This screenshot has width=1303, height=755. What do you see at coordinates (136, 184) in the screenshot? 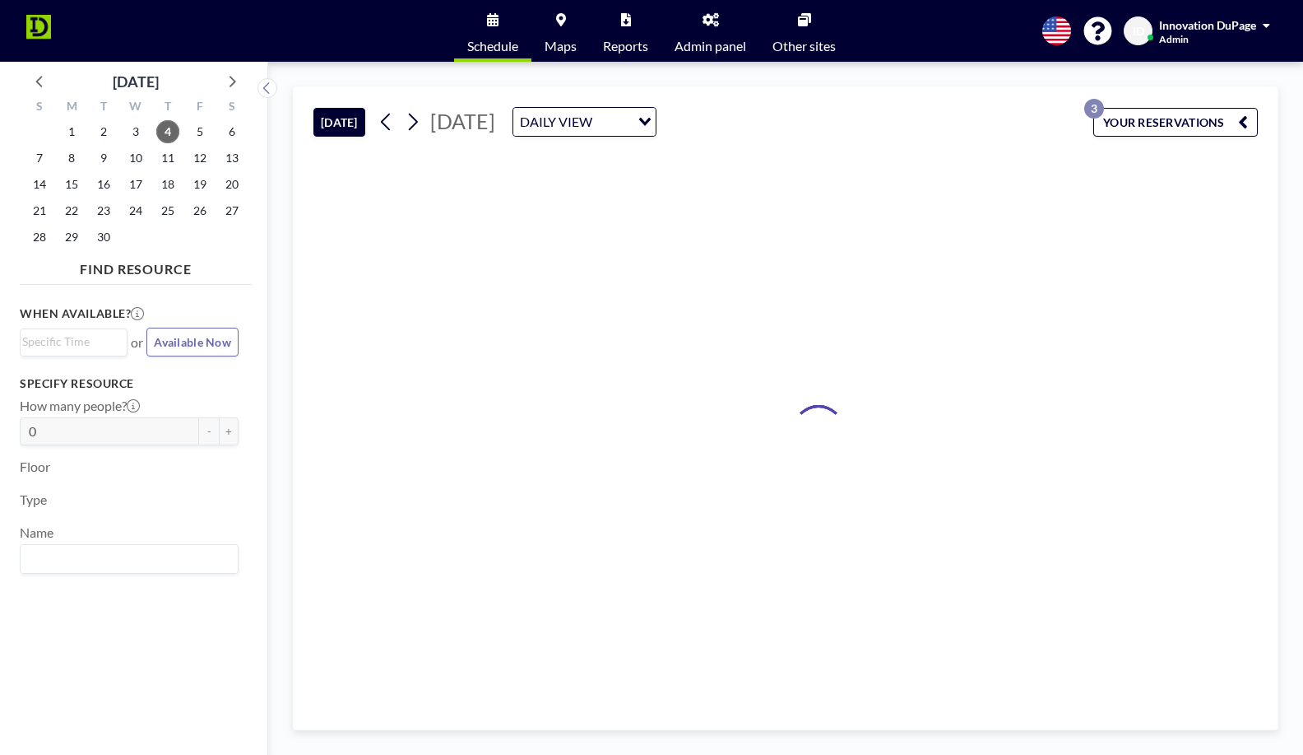
I see `span: Wednesday, September 17, 2025` at bounding box center [136, 184].